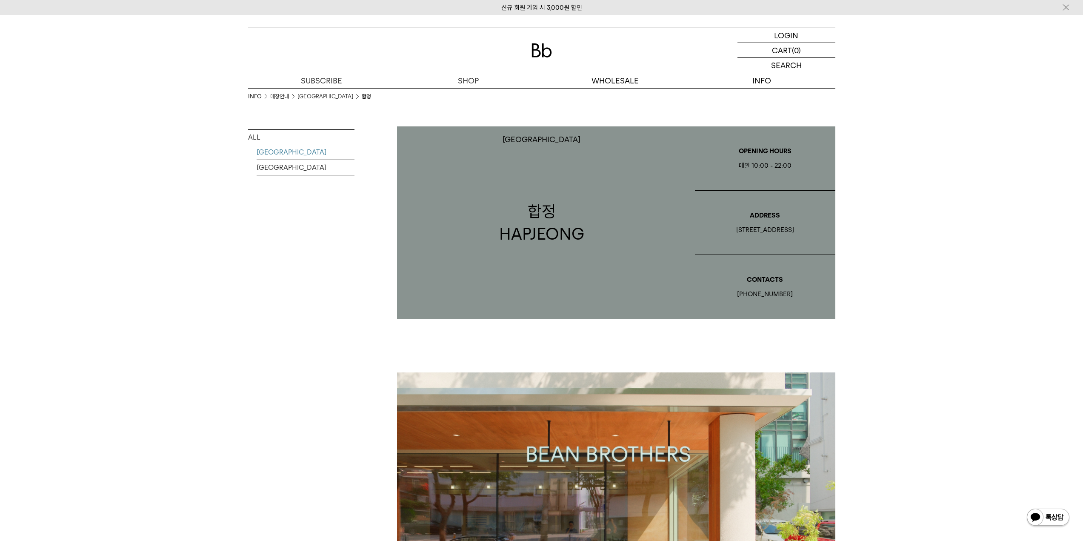 The width and height of the screenshot is (1083, 541). I want to click on img: 카카오톡 채널 1:1 채팅 버튼, so click(1048, 518).